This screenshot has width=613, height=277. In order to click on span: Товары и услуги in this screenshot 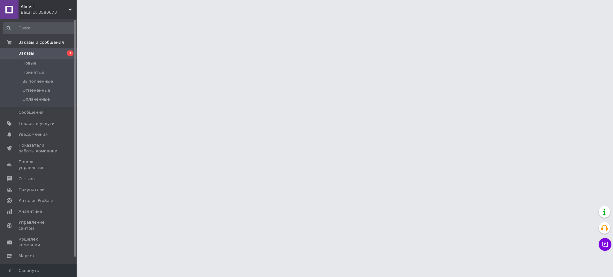, I will do `click(36, 124)`.